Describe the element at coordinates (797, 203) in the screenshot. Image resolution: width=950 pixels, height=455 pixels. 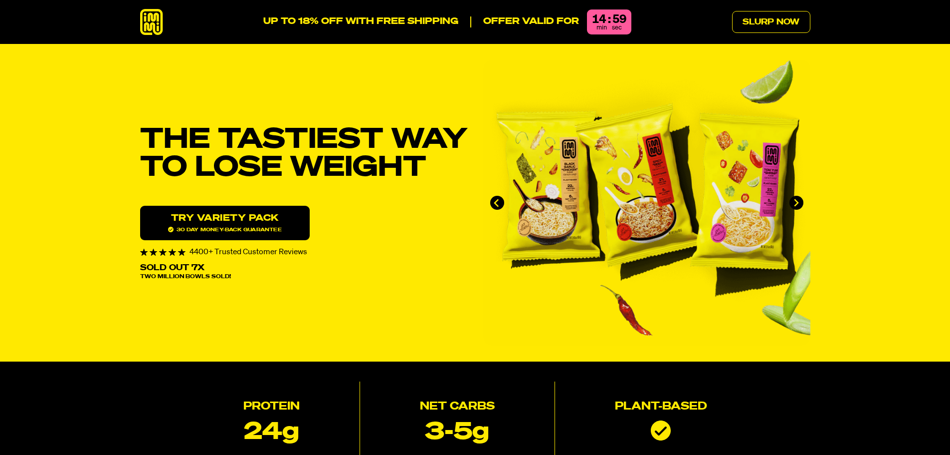
I see `button: Next slide` at that location.